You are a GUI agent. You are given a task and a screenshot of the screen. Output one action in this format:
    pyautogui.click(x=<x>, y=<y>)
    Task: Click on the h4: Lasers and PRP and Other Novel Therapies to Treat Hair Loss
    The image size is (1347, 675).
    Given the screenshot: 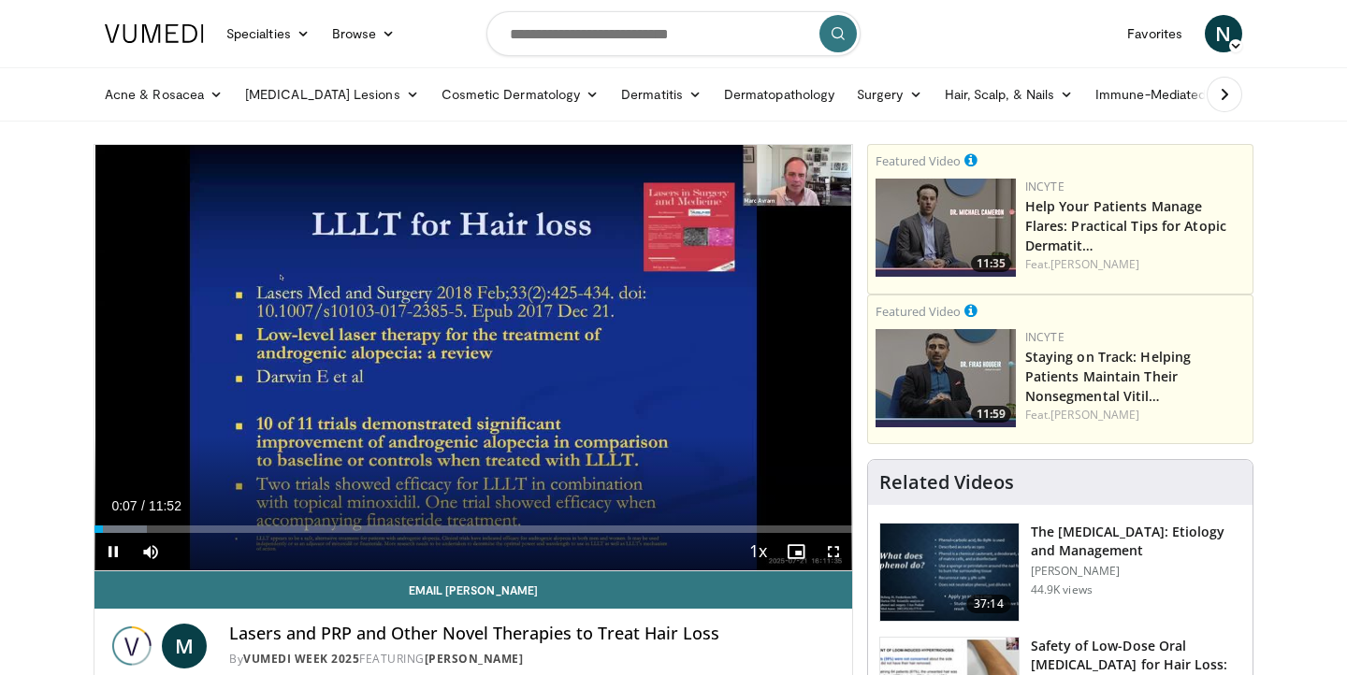 What is the action you would take?
    pyautogui.click(x=533, y=634)
    